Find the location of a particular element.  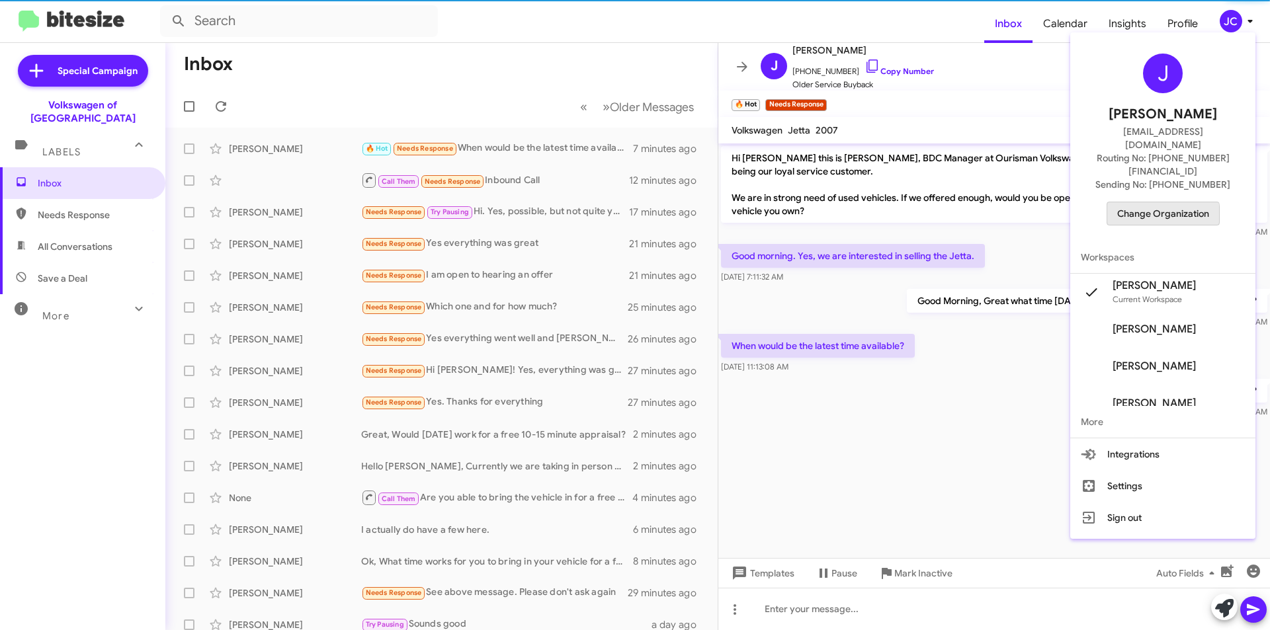

span: Change Organization is located at coordinates (1162, 214).